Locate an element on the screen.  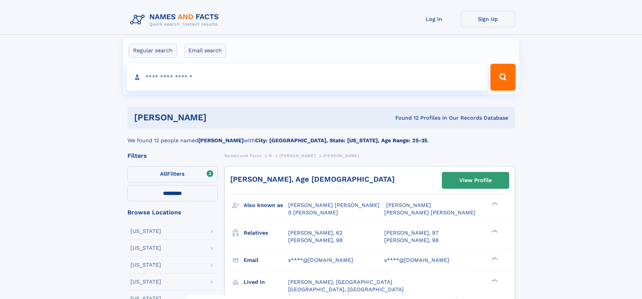
button: Search Button is located at coordinates (503, 77).